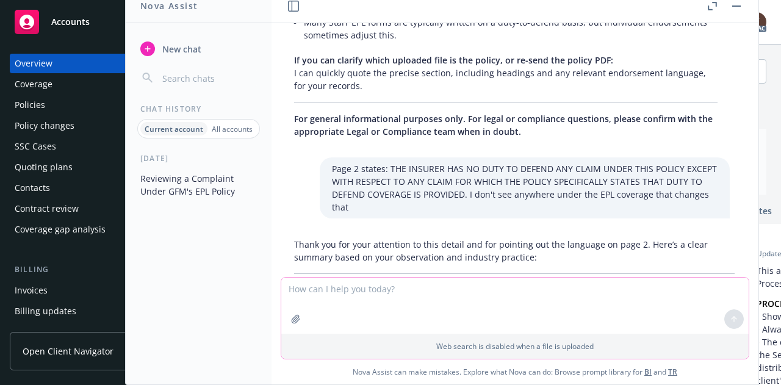 The width and height of the screenshot is (781, 385). What do you see at coordinates (85, 311) in the screenshot?
I see `a: Billing updates` at bounding box center [85, 311].